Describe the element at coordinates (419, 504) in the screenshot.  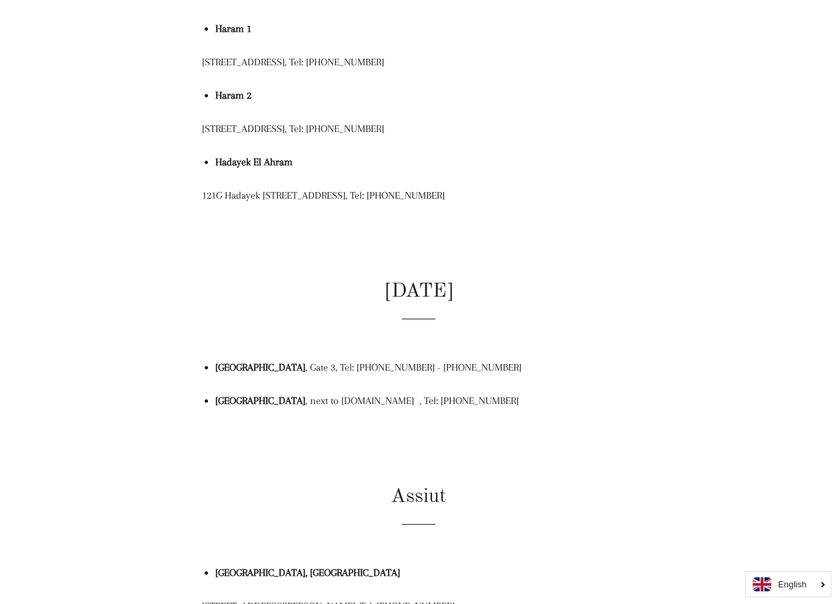
I see `h1: Assiut` at that location.